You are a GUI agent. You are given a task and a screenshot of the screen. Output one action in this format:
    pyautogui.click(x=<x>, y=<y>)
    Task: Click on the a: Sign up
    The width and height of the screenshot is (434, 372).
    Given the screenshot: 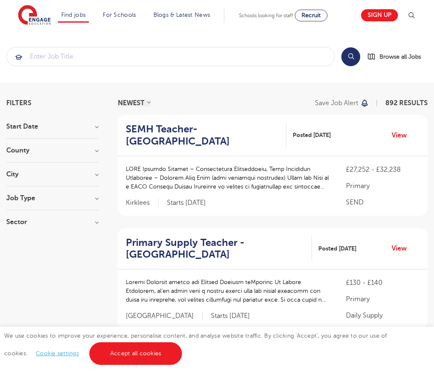 What is the action you would take?
    pyautogui.click(x=380, y=15)
    